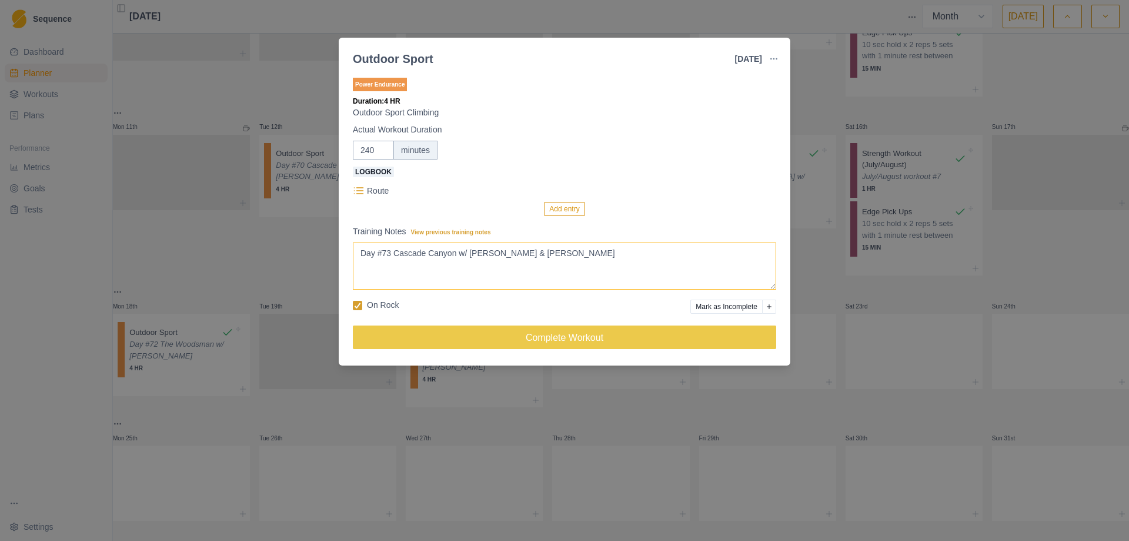  I want to click on span: View previous training notes, so click(451, 232).